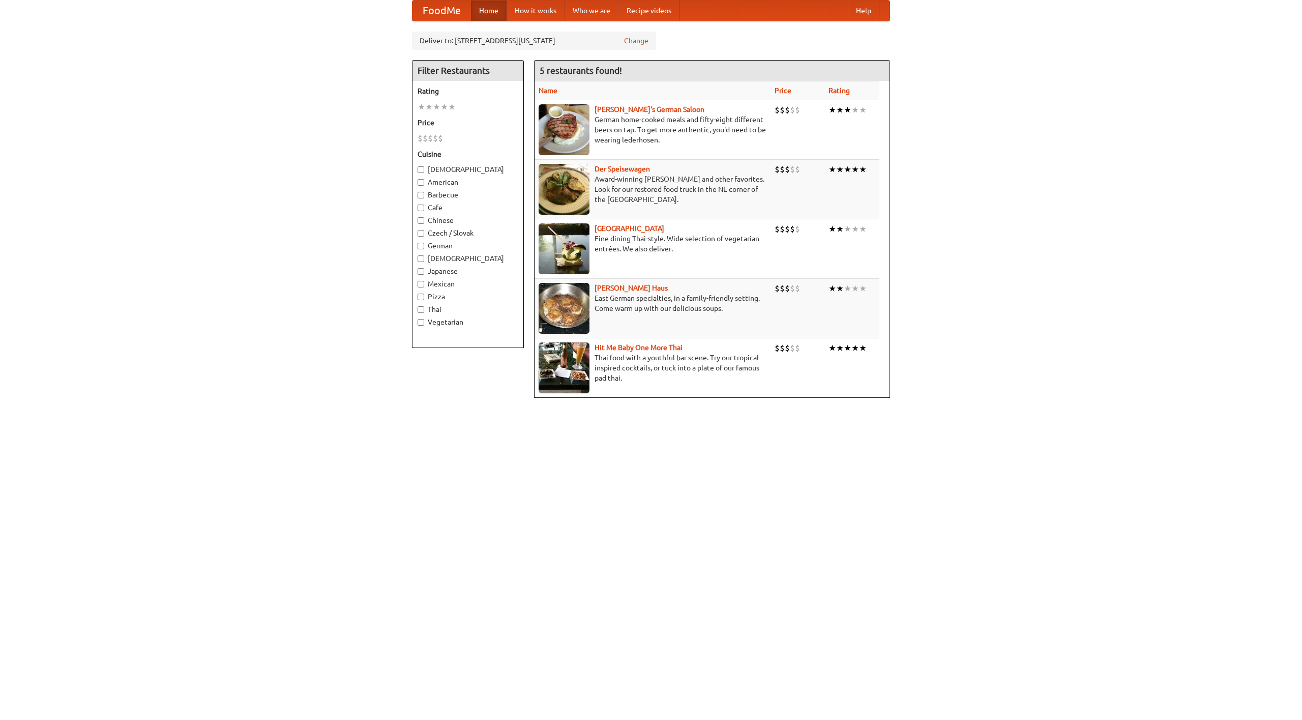  I want to click on p: Thai food with a youthful bar scene. Try our tropical inspired cocktails, or tuck into a plate of..., so click(652, 368).